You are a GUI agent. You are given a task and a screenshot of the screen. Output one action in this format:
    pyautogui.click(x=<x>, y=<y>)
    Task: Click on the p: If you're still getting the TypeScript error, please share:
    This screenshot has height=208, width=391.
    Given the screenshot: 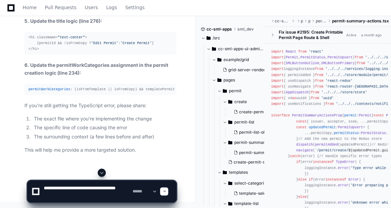 What is the action you would take?
    pyautogui.click(x=100, y=105)
    